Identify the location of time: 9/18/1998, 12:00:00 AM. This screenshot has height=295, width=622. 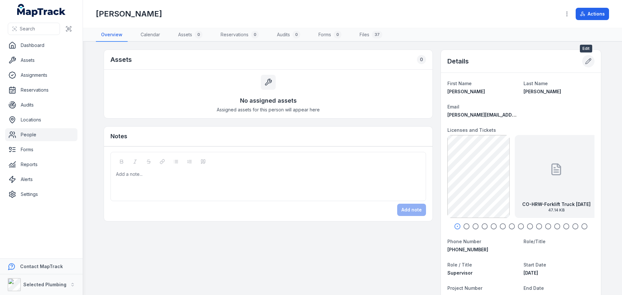
(531, 273).